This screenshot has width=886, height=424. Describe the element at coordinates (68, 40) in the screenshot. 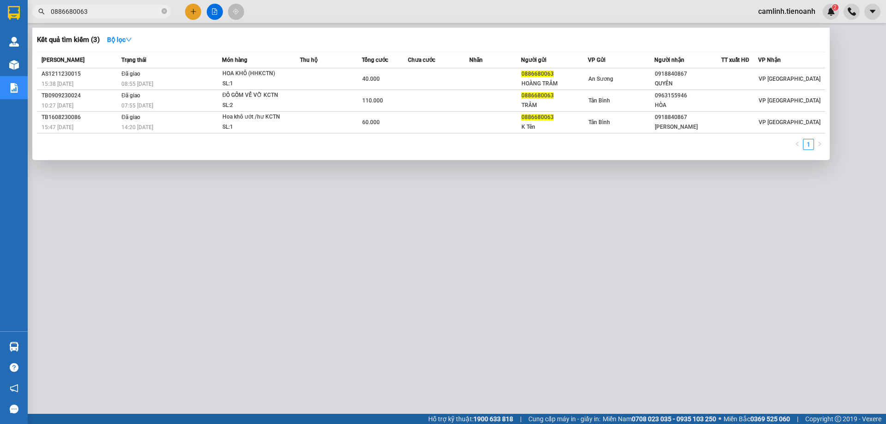

I see `h3: Kết quả tìm kiếm ( 3 )` at that location.